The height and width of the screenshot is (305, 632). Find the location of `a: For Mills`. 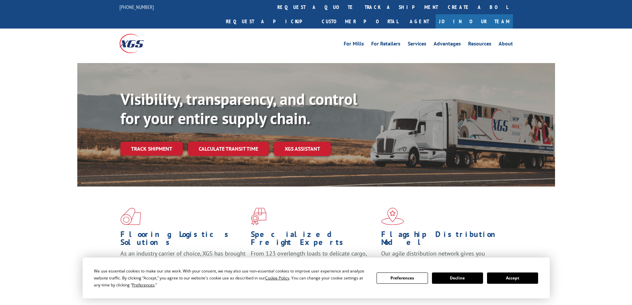

a: For Mills is located at coordinates (354, 45).